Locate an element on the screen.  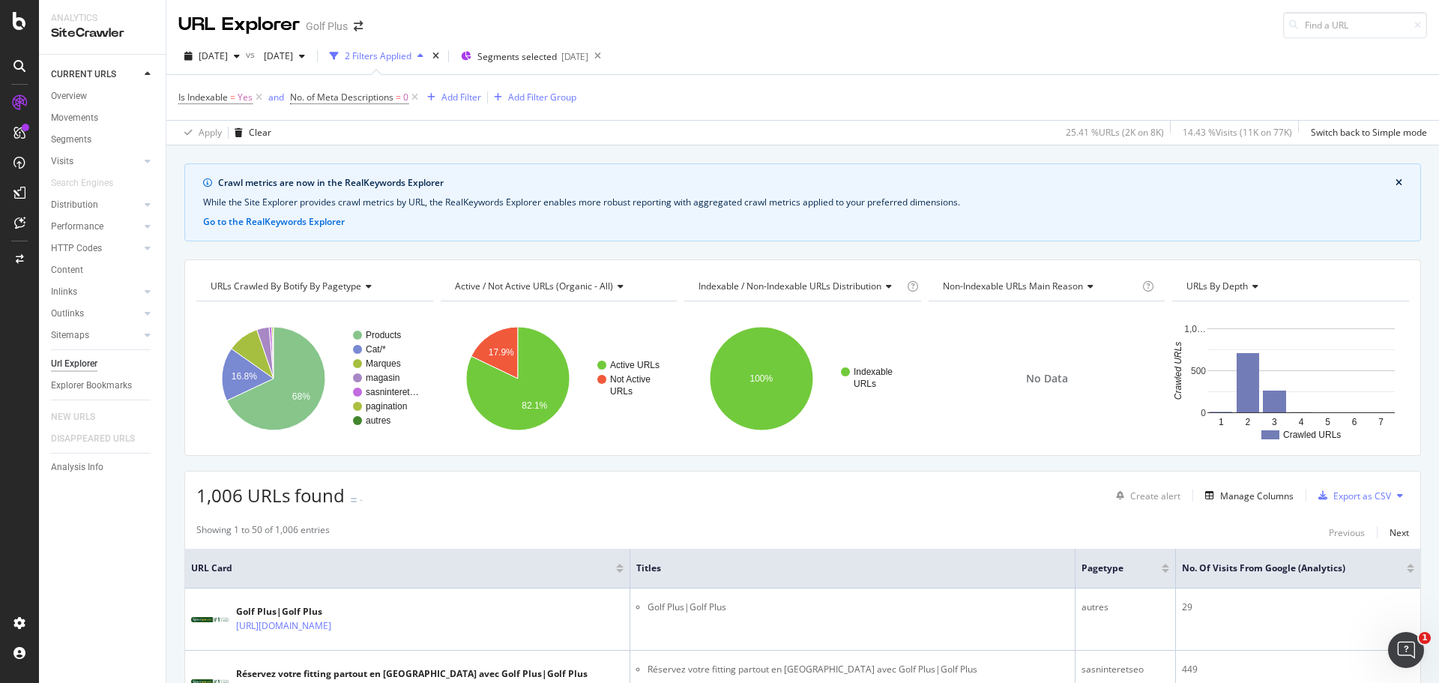
a: Performance is located at coordinates (95, 226).